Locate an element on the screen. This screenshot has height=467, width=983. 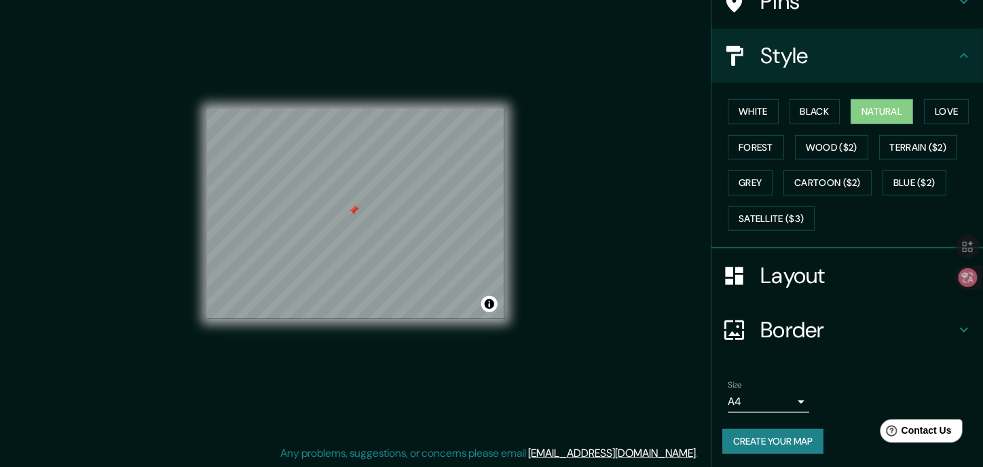
button: Love is located at coordinates (947, 111).